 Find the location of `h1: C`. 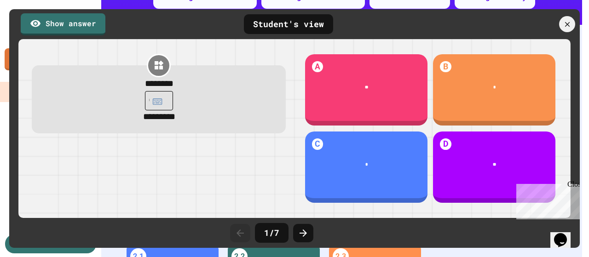

h1: C is located at coordinates (317, 144).